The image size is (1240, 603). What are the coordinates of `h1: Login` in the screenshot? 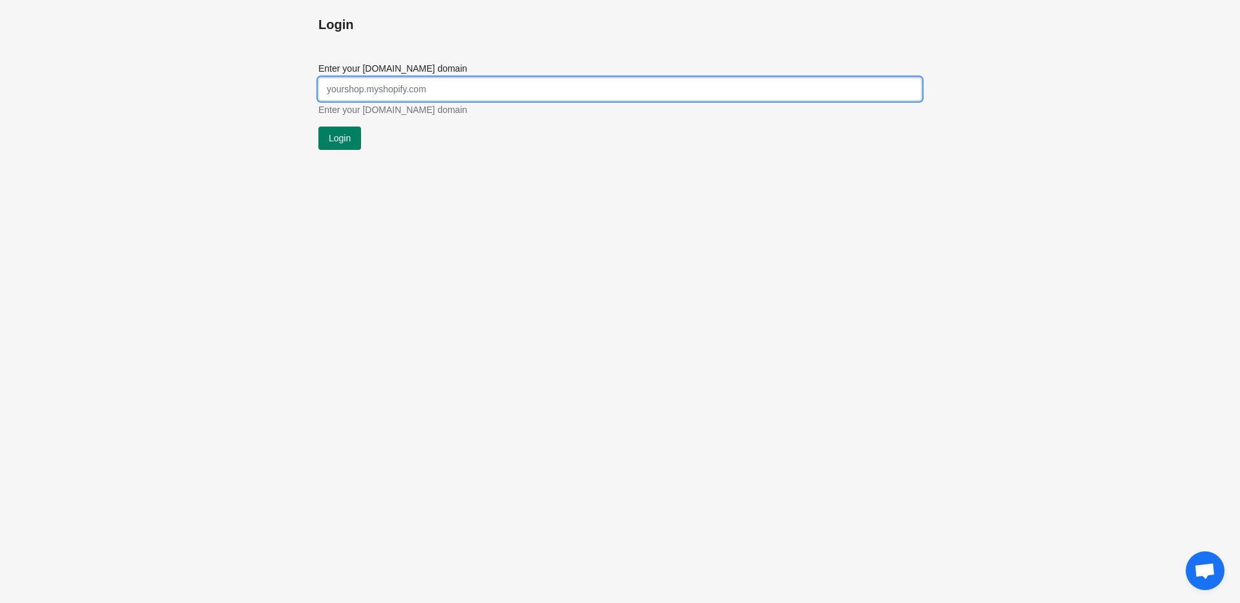 It's located at (620, 25).